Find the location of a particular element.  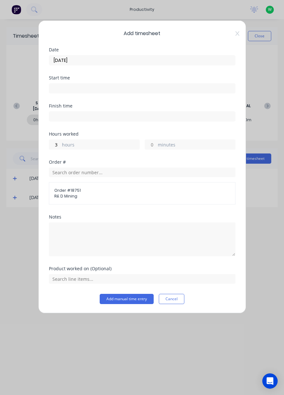

div: Hours worked is located at coordinates (142, 134).